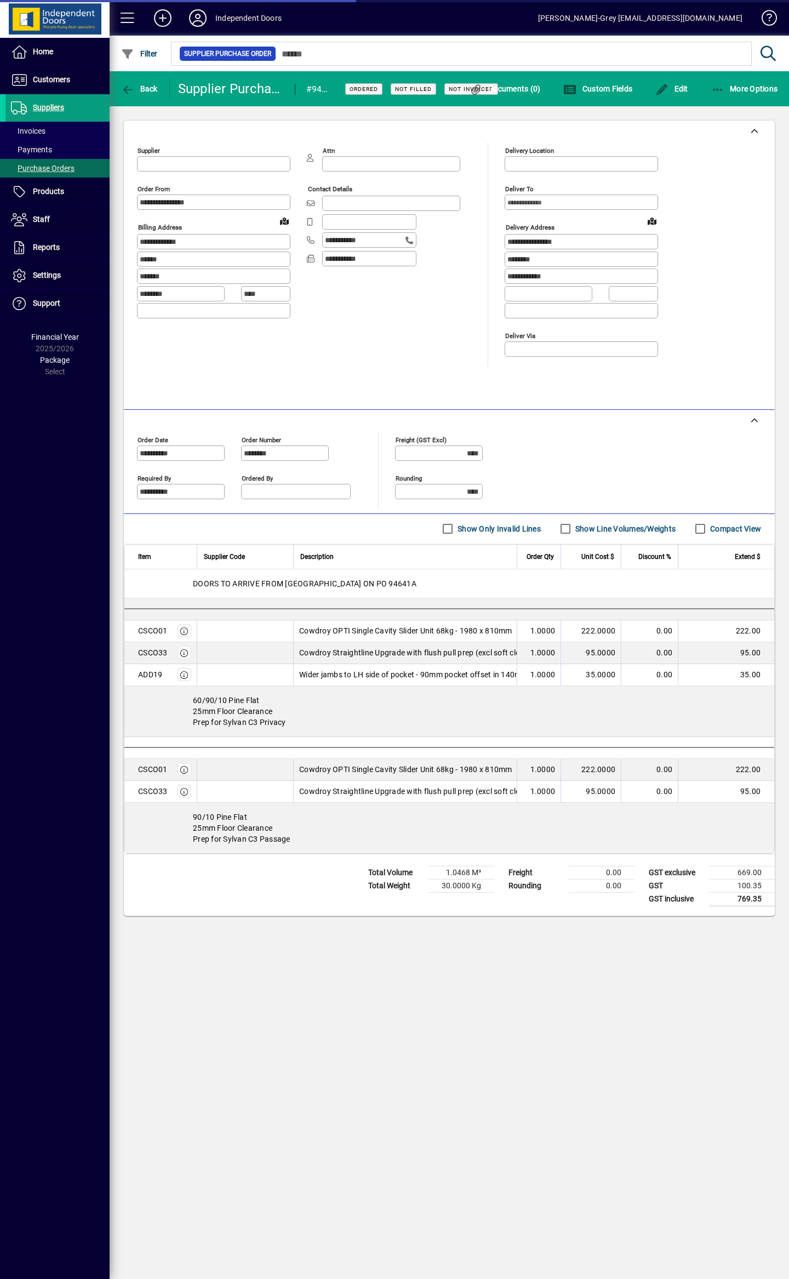 This screenshot has height=1279, width=789. Describe the element at coordinates (58, 303) in the screenshot. I see `a: Support` at that location.